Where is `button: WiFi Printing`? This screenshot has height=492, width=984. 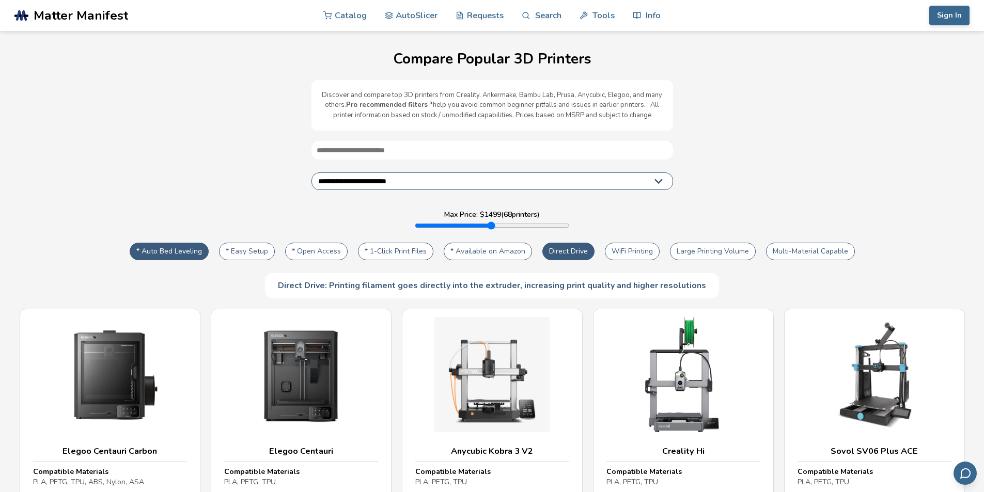 button: WiFi Printing is located at coordinates (632, 252).